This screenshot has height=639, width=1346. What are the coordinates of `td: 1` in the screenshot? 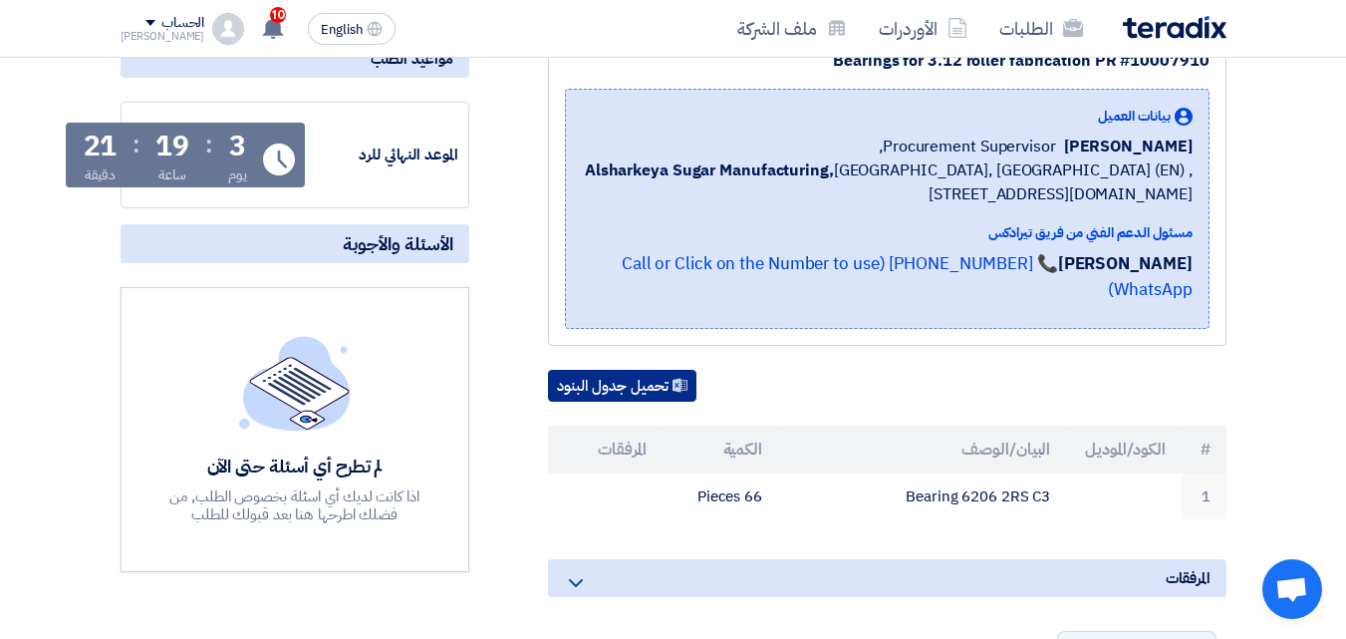 It's located at (1203, 496).